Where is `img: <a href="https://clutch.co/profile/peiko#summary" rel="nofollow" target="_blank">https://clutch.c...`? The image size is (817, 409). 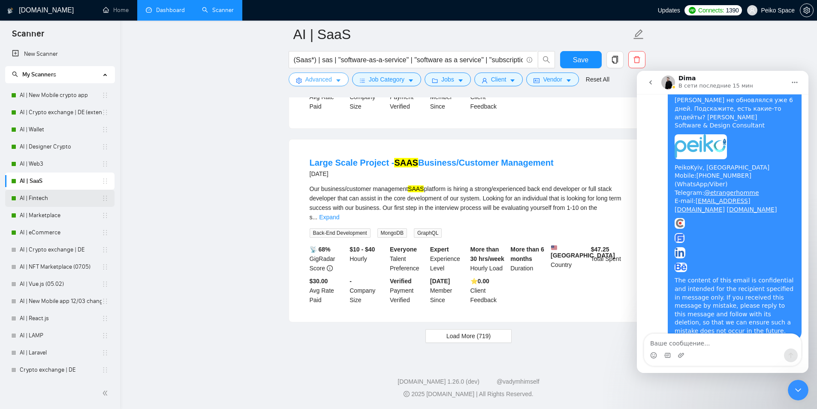
img: <a href="https://clutch.co/profile/peiko#summary" rel="nofollow" target="_blank">https://clutch.c... is located at coordinates (43, 152).